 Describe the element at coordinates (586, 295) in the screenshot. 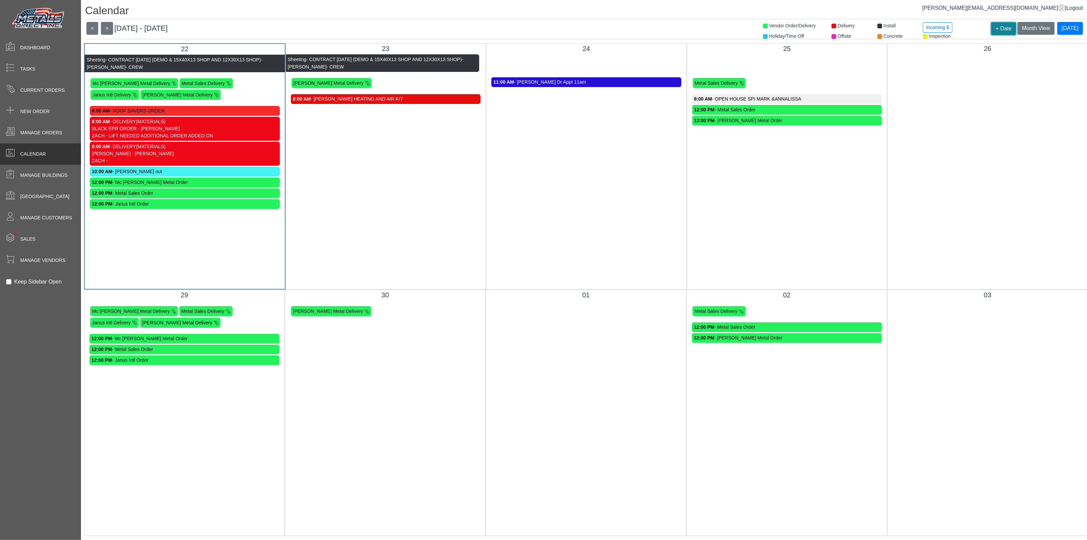

I see `div: 01` at that location.